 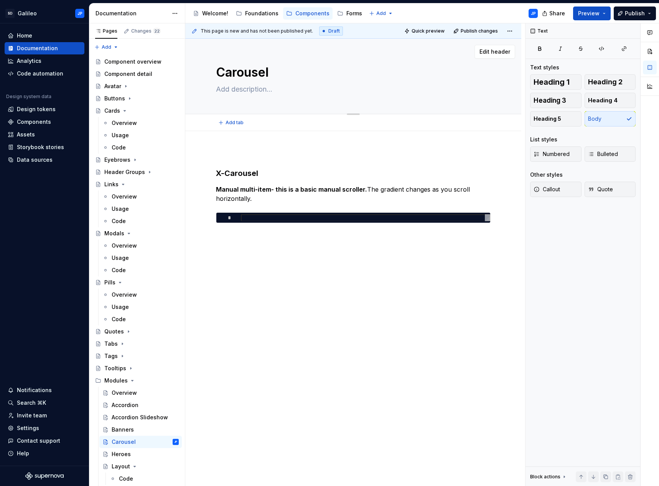 I want to click on button: Contact support, so click(x=44, y=441).